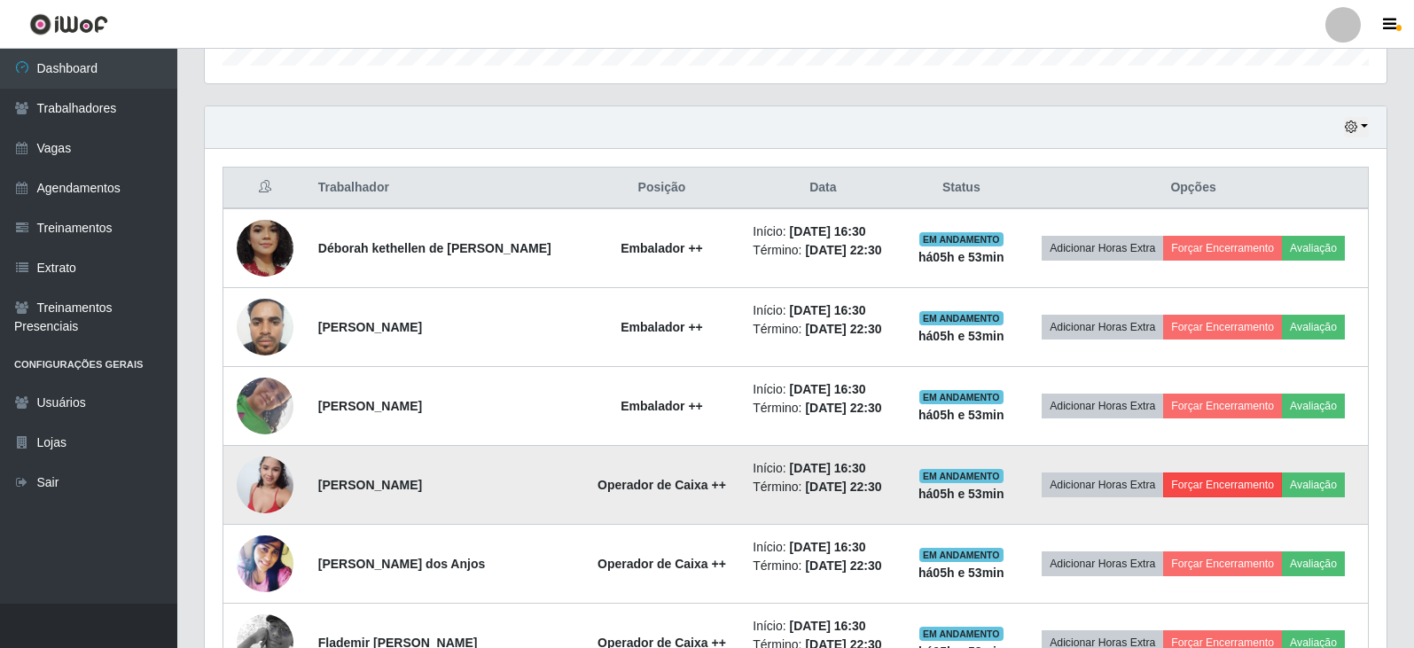 The height and width of the screenshot is (648, 1414). I want to click on img: 1735509810384.jpeg, so click(265, 326).